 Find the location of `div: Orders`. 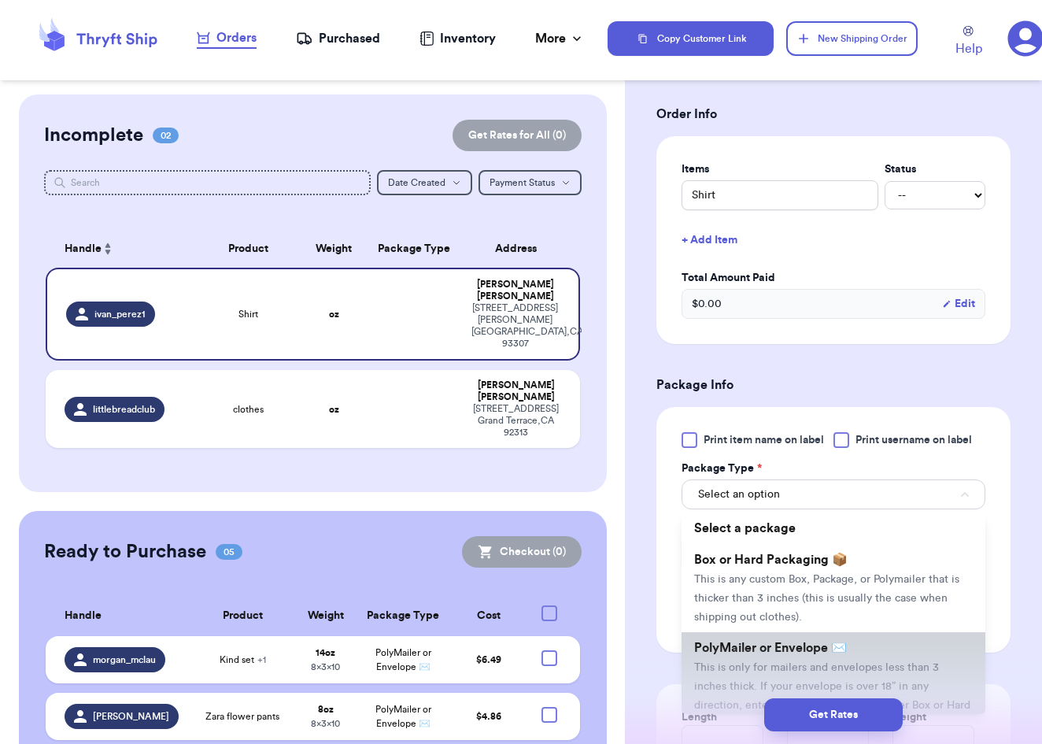

div: Orders is located at coordinates (227, 38).